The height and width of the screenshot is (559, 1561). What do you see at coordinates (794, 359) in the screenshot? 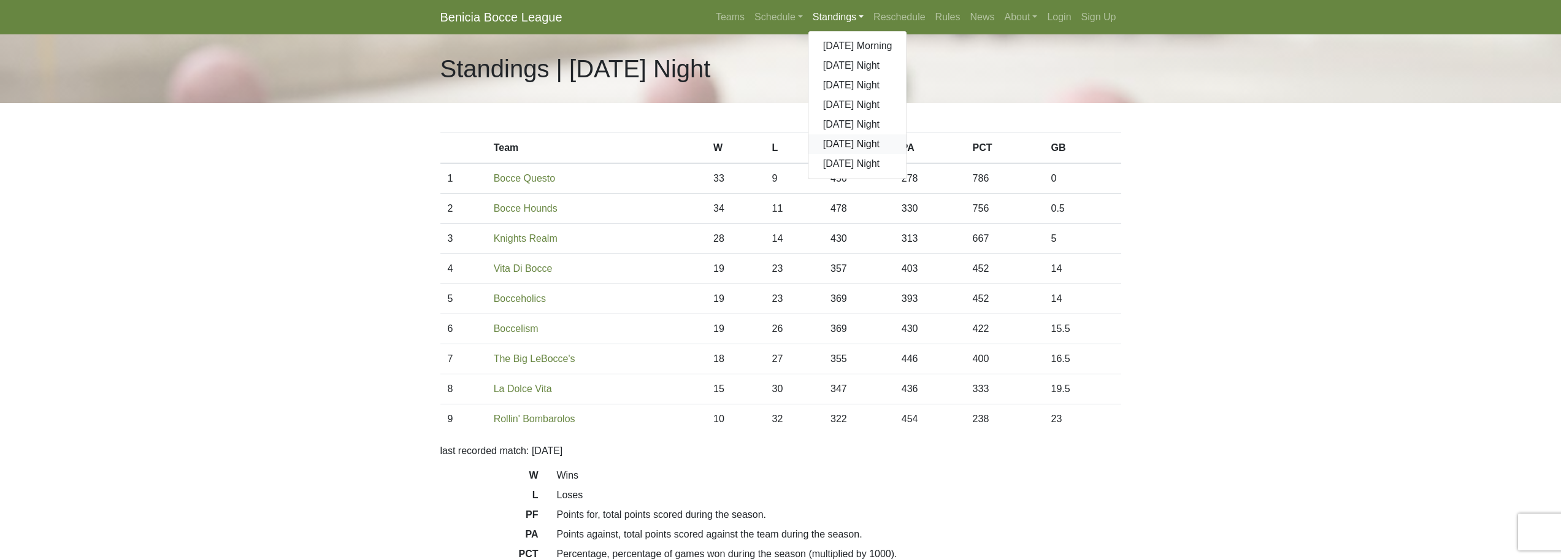
I see `td: 27` at bounding box center [794, 359].